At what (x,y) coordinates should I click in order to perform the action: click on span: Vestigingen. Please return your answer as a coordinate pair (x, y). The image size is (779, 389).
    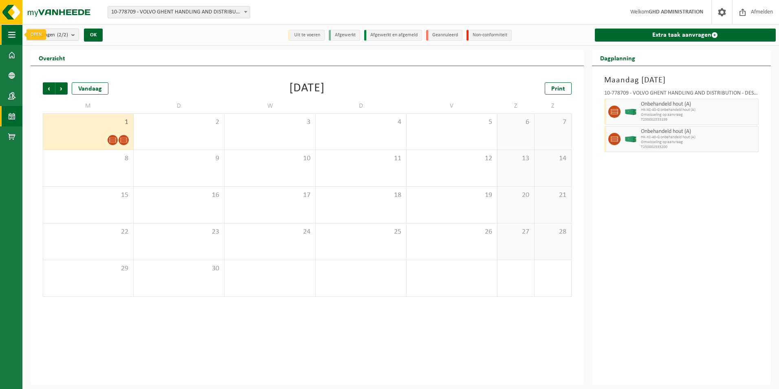
    Looking at the image, I should click on (49, 35).